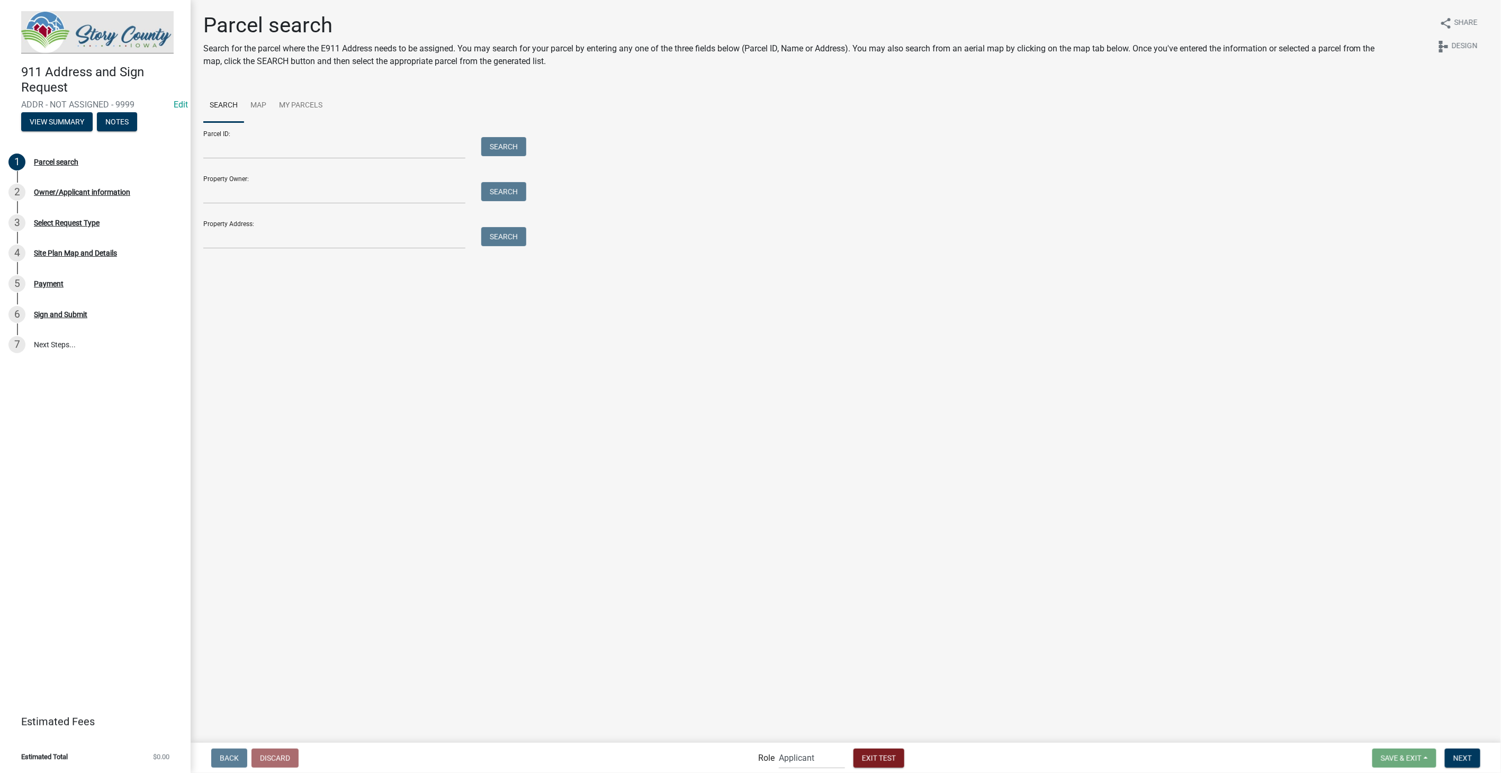 The height and width of the screenshot is (773, 1501). What do you see at coordinates (1459, 23) in the screenshot?
I see `button: shareShare` at bounding box center [1459, 23].